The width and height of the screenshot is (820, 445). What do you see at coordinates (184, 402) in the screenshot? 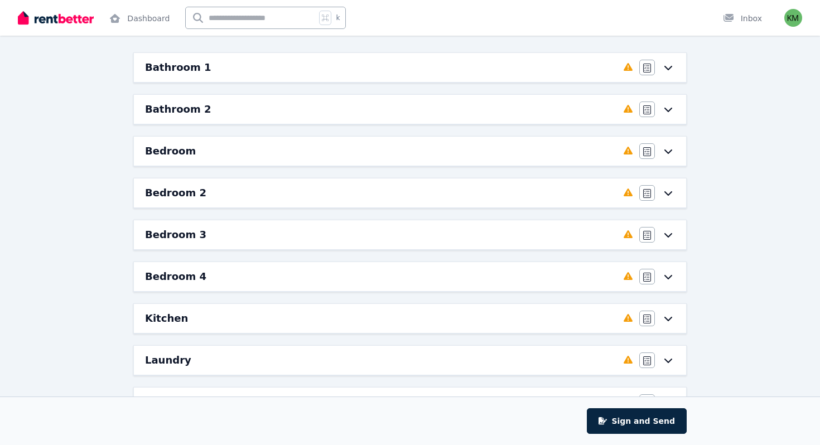
I see `h6: Lounge Room` at bounding box center [184, 402].